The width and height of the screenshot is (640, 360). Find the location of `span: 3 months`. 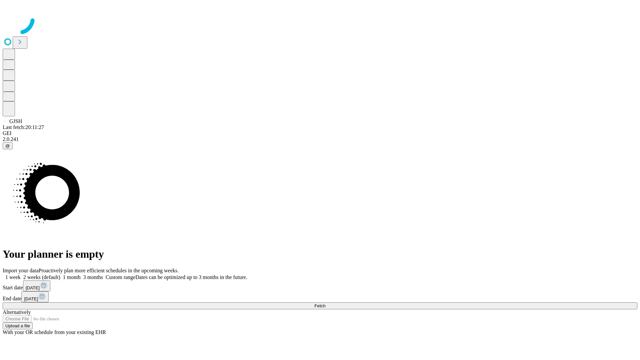

span: 3 months is located at coordinates (93, 277).